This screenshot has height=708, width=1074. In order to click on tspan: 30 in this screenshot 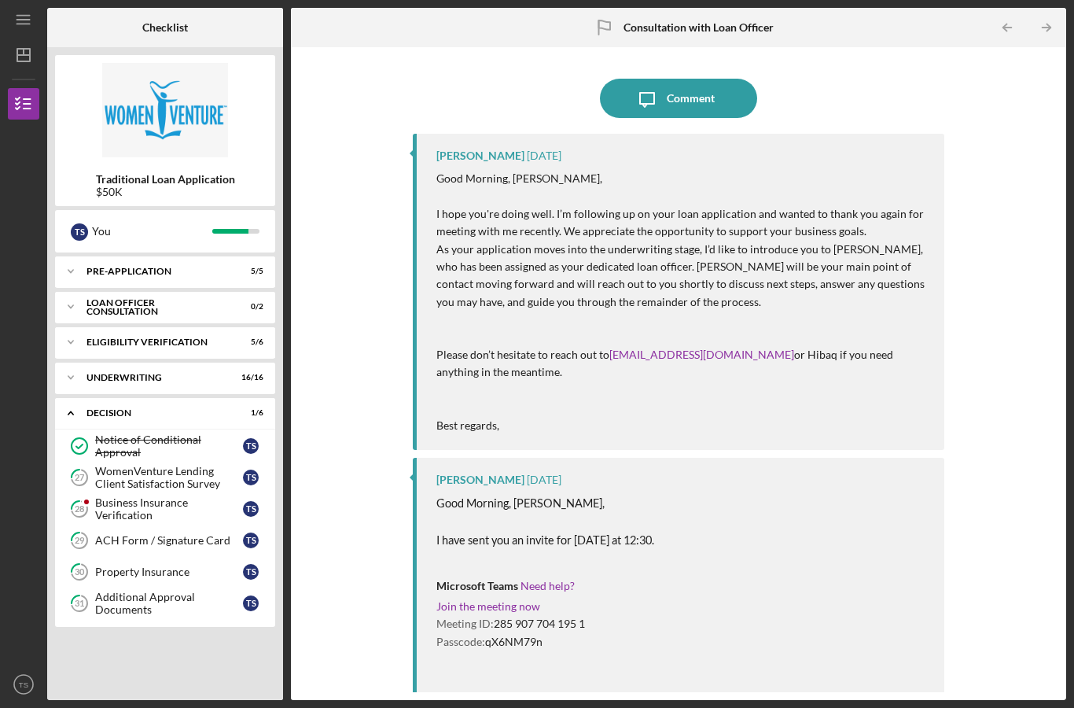, I will do `click(79, 572)`.